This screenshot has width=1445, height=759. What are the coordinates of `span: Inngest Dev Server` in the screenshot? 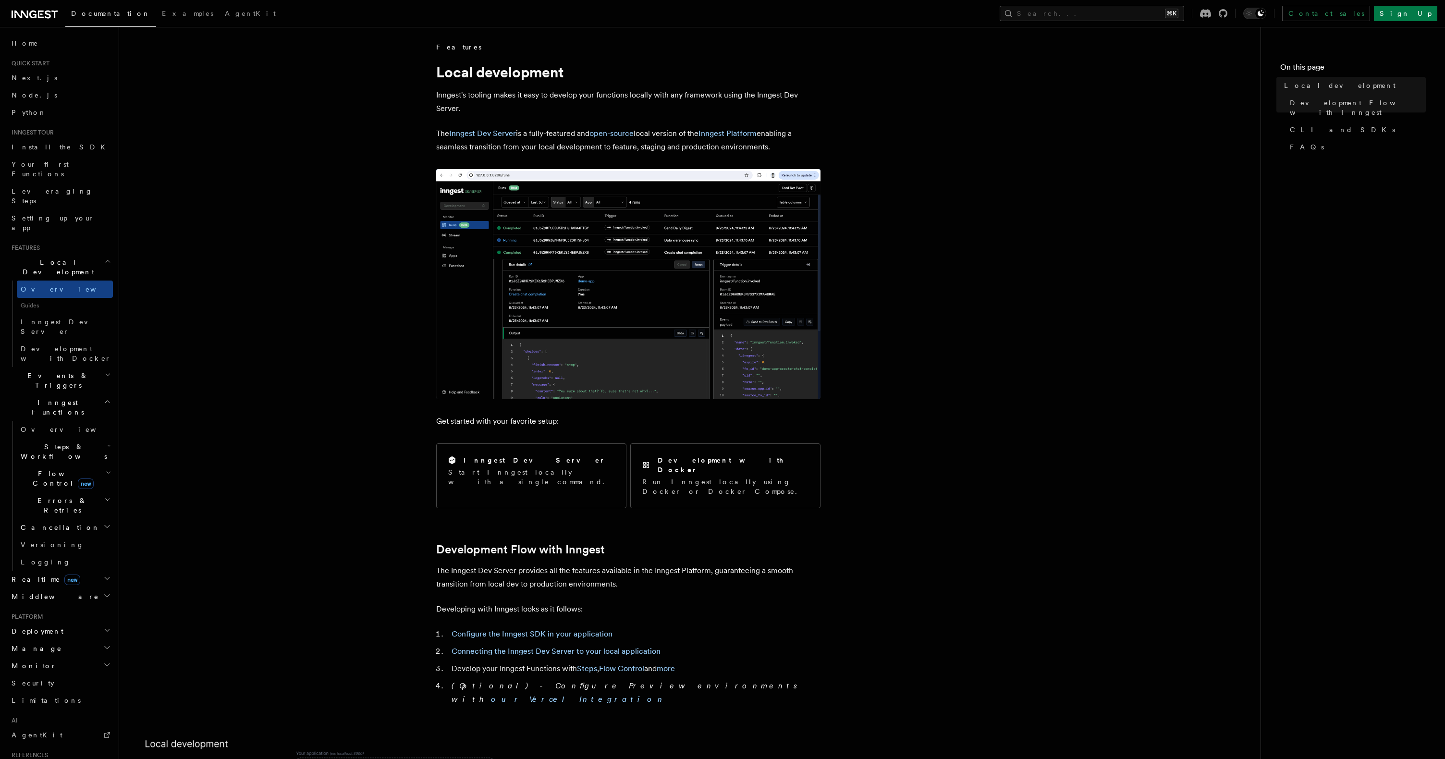 It's located at (61, 327).